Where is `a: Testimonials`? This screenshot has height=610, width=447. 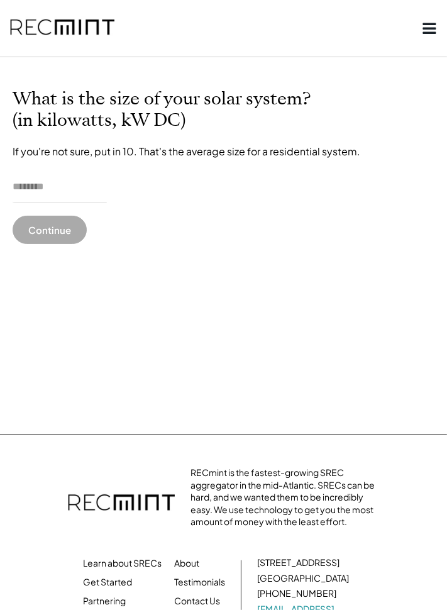 a: Testimonials is located at coordinates (199, 582).